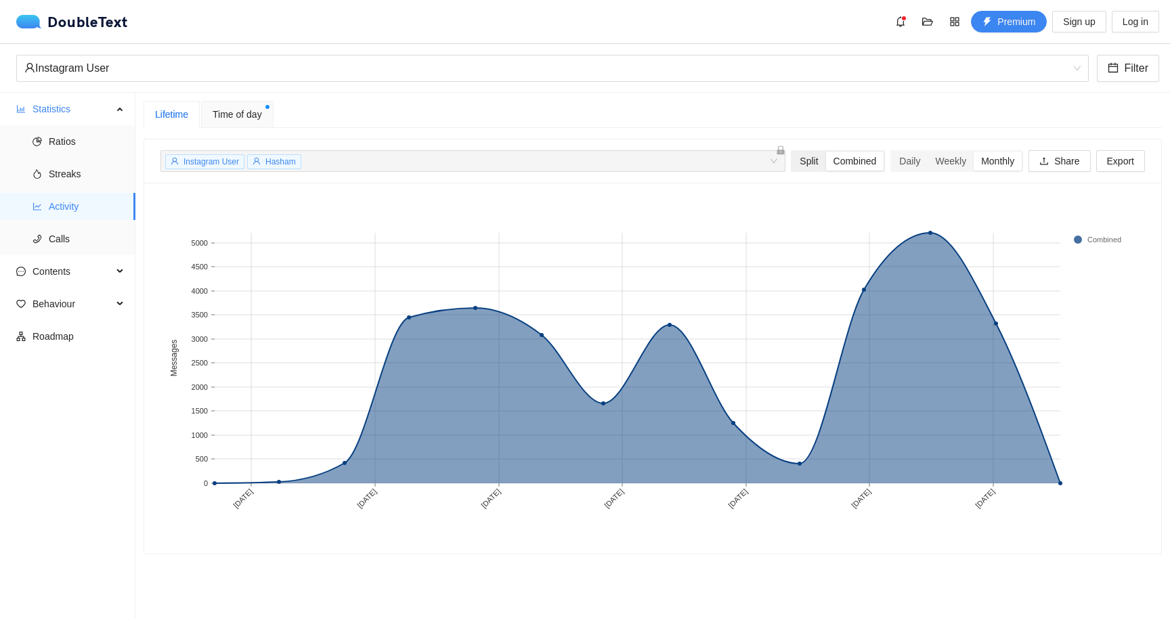  I want to click on text: 500, so click(202, 459).